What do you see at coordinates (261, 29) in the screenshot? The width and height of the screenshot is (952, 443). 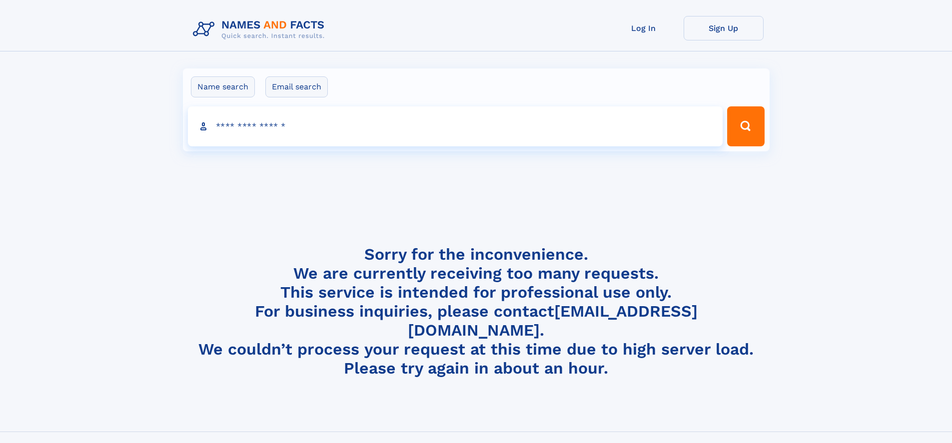 I see `img: Logo Names and Facts` at bounding box center [261, 29].